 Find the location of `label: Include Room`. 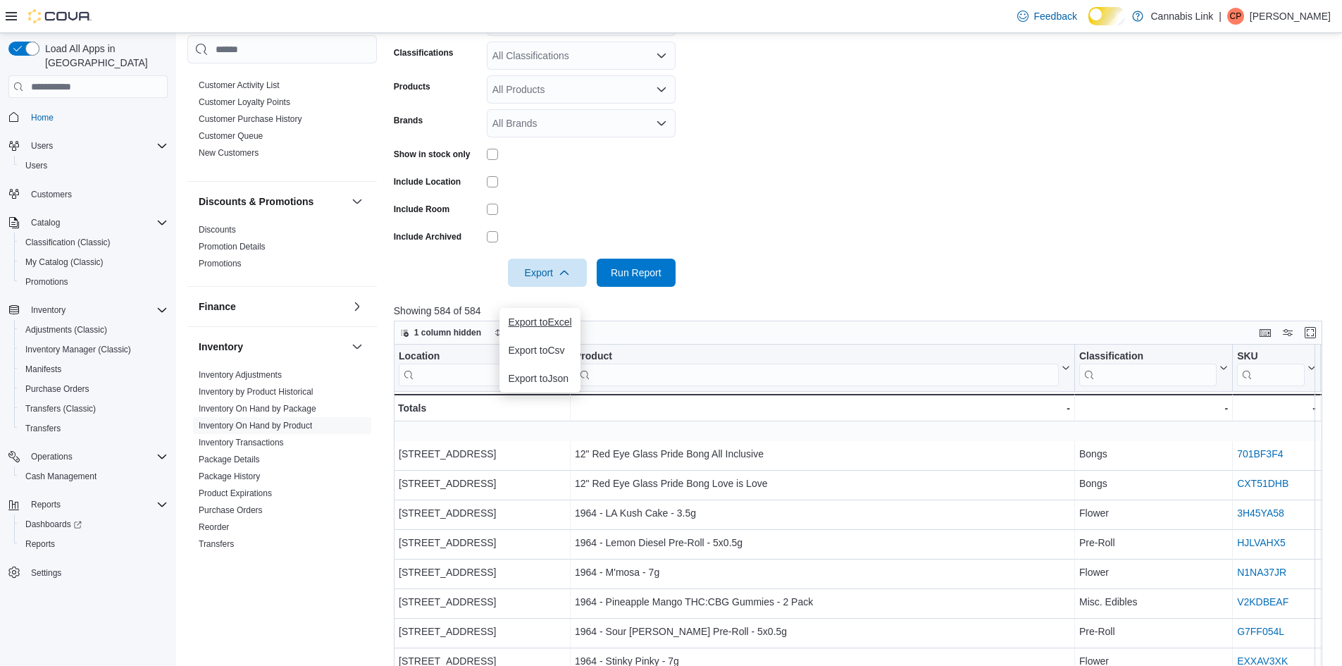

label: Include Room is located at coordinates (421, 209).